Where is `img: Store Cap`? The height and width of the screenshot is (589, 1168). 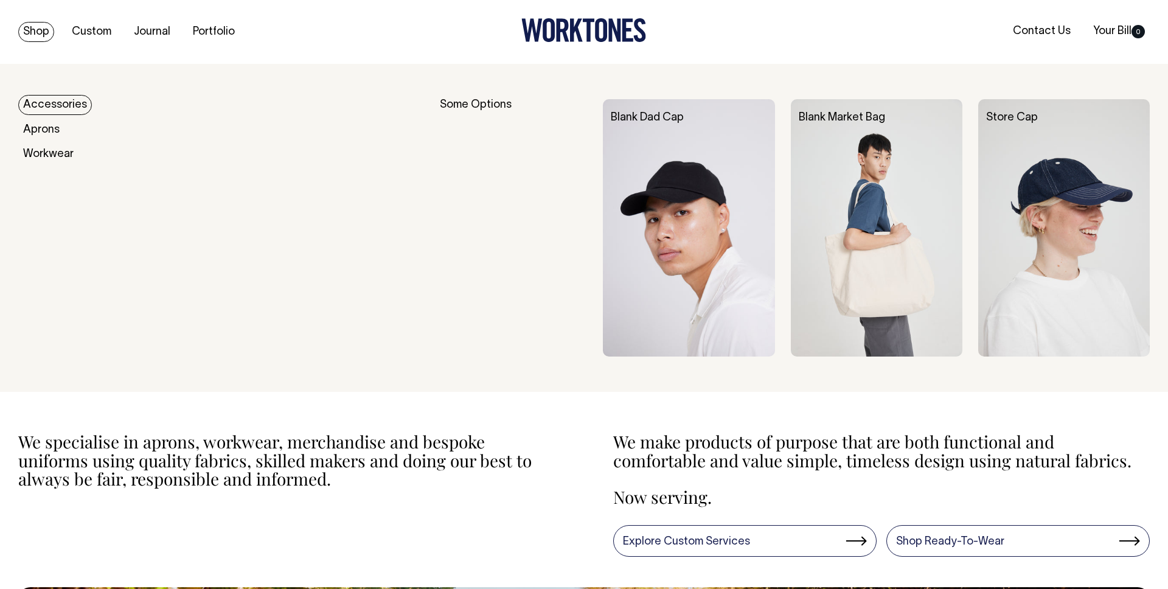 img: Store Cap is located at coordinates (1064, 228).